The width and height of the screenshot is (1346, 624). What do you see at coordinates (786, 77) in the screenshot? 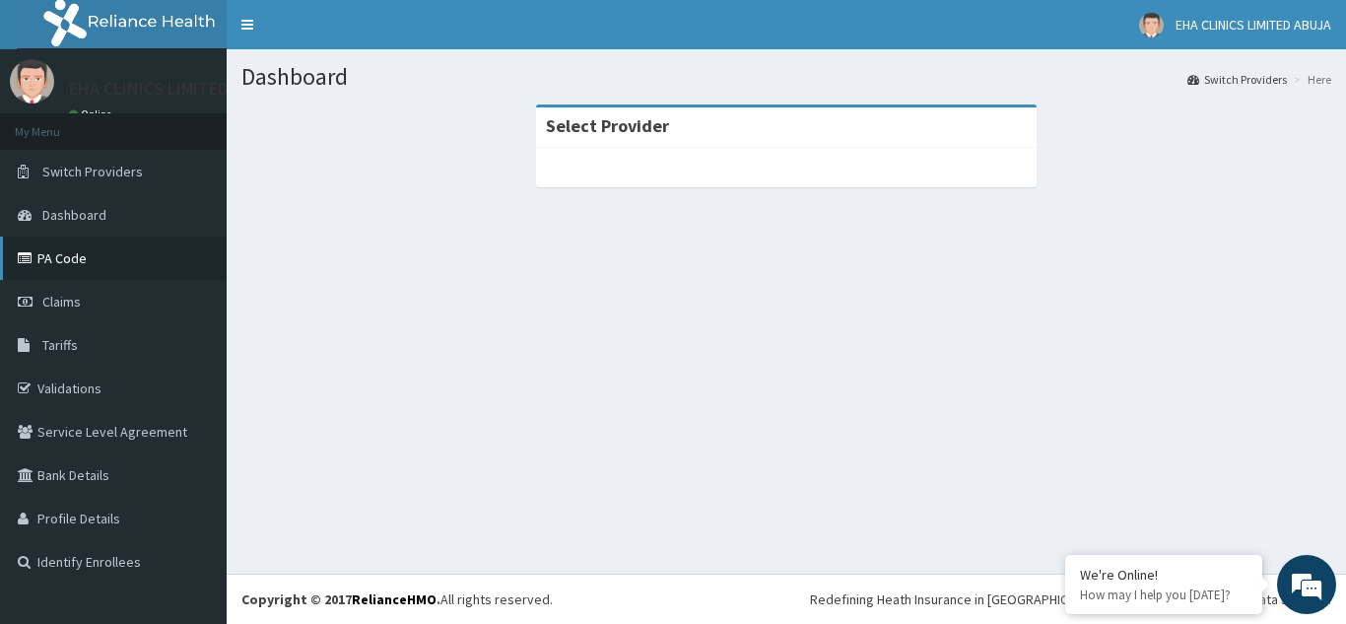
I see `h1: Dashboard` at bounding box center [786, 77].